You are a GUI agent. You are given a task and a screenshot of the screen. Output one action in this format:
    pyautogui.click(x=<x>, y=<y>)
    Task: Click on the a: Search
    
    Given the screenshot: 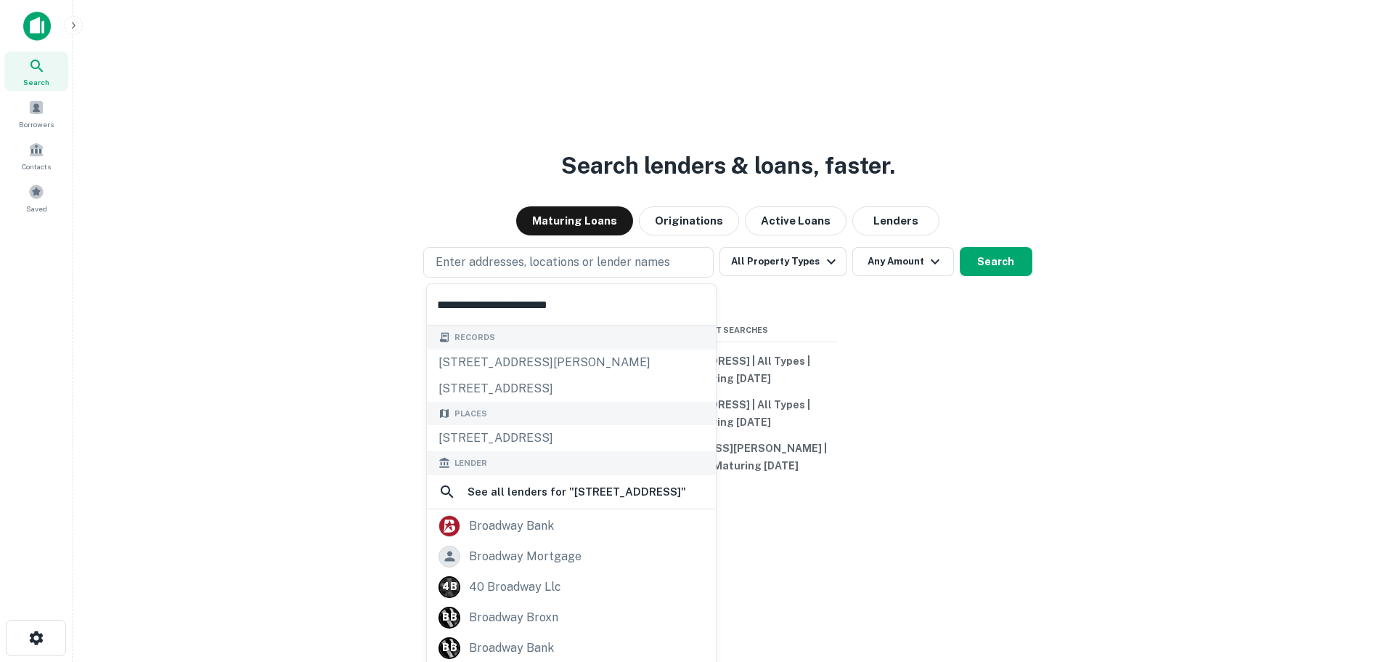 What is the action you would take?
    pyautogui.click(x=36, y=71)
    